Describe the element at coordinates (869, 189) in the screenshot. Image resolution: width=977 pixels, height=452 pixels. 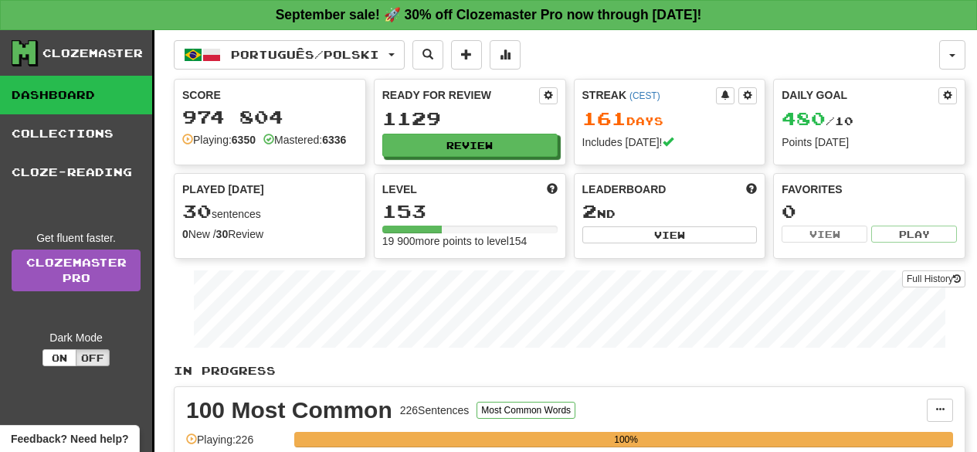
I see `div: Favorites` at that location.